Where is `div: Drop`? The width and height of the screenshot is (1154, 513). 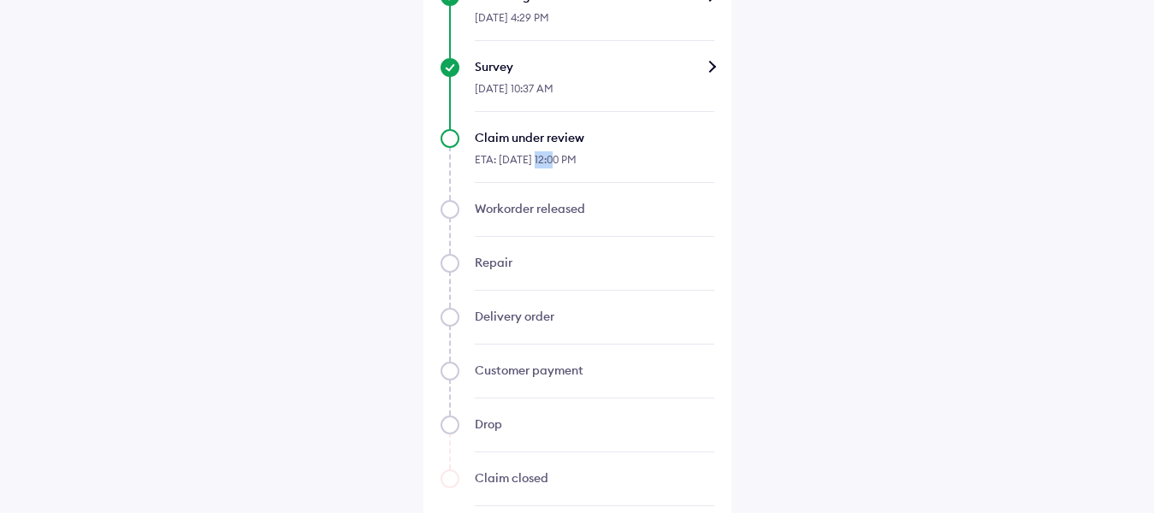
div: Drop is located at coordinates (594, 424).